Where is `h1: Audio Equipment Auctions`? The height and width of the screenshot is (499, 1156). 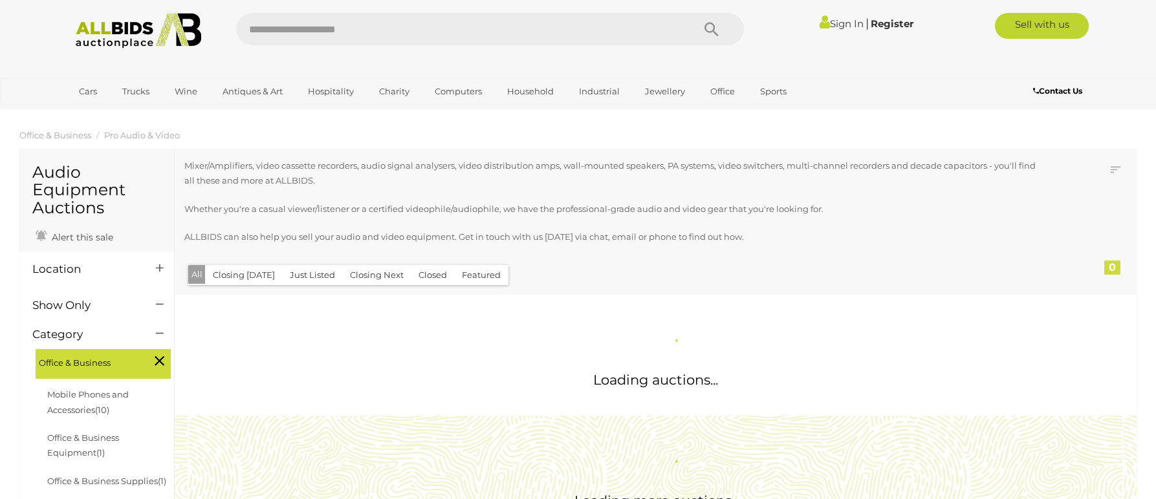 h1: Audio Equipment Auctions is located at coordinates (96, 190).